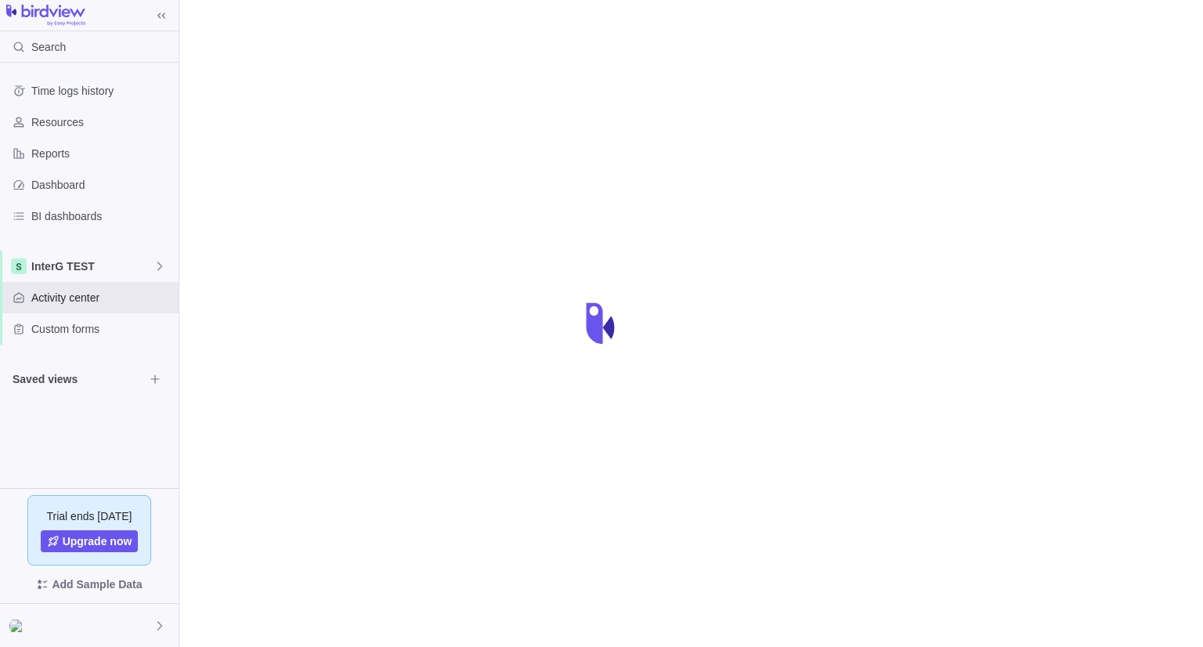 This screenshot has height=647, width=1203. What do you see at coordinates (78, 379) in the screenshot?
I see `span: Saved views` at bounding box center [78, 379].